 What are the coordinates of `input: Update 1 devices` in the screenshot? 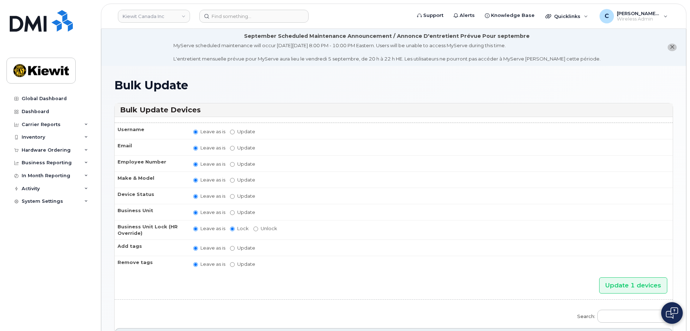 It's located at (633, 285).